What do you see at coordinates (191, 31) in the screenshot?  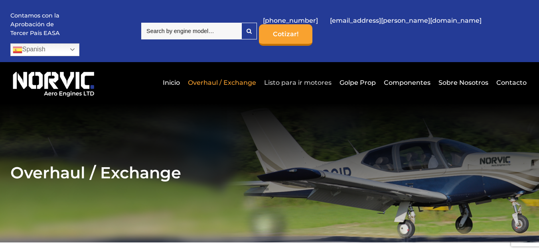 I see `input: Search by engine model…` at bounding box center [191, 31].